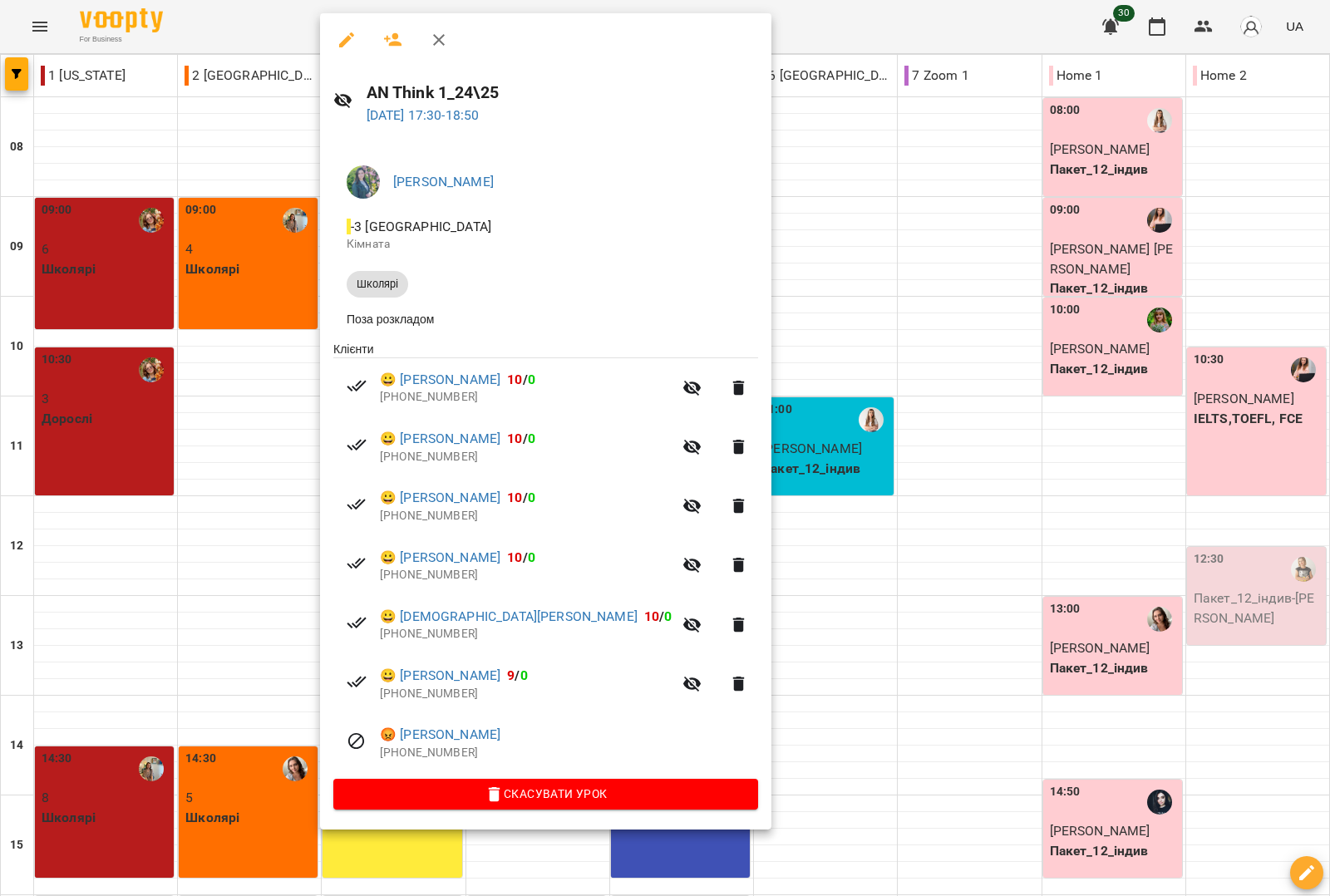 This screenshot has height=896, width=1330. Describe the element at coordinates (363, 182) in the screenshot. I see `img: 9fa5e5694df1123069c54bb866390c0f.jpg` at that location.